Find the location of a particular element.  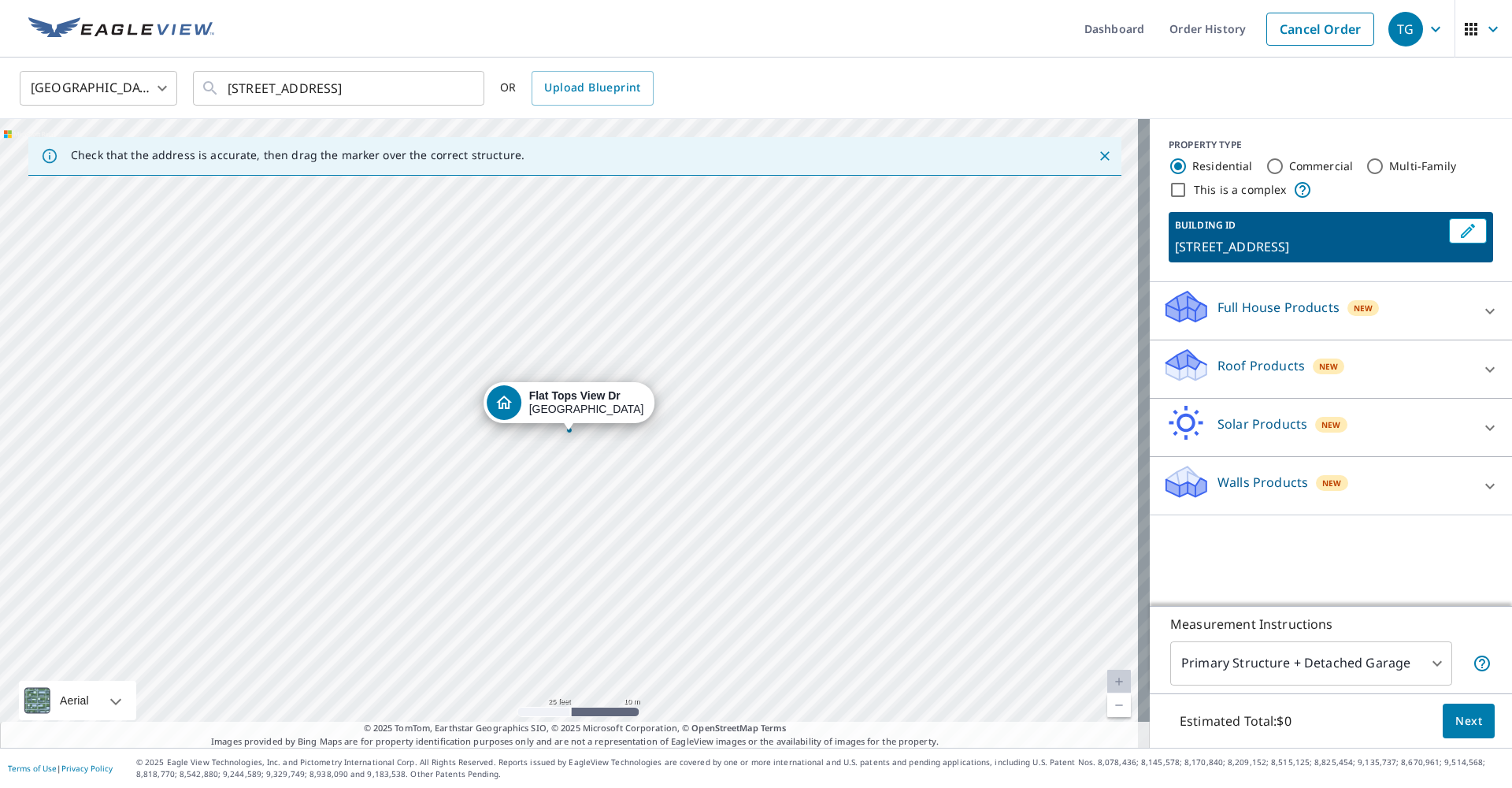

a: Terms of Use is located at coordinates (32, 768).